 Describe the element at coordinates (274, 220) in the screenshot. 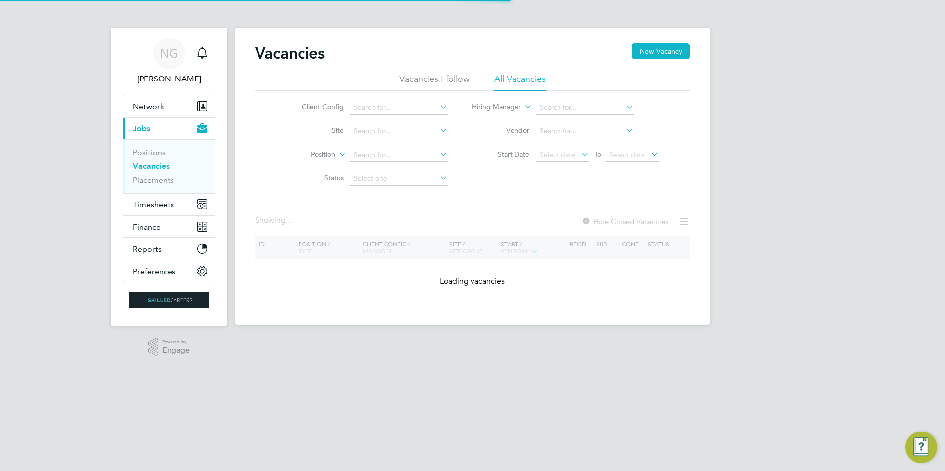

I see `div: Showing` at that location.